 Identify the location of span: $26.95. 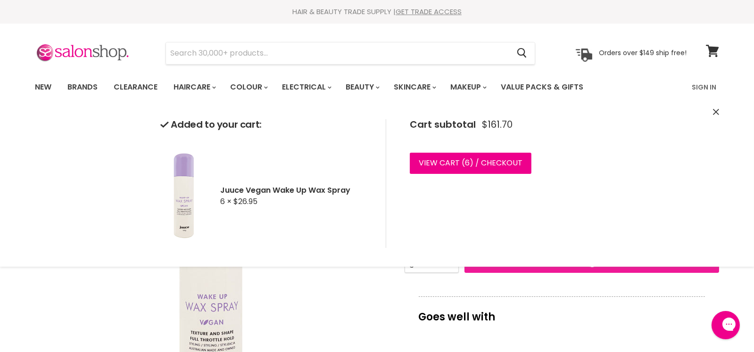
(246, 201).